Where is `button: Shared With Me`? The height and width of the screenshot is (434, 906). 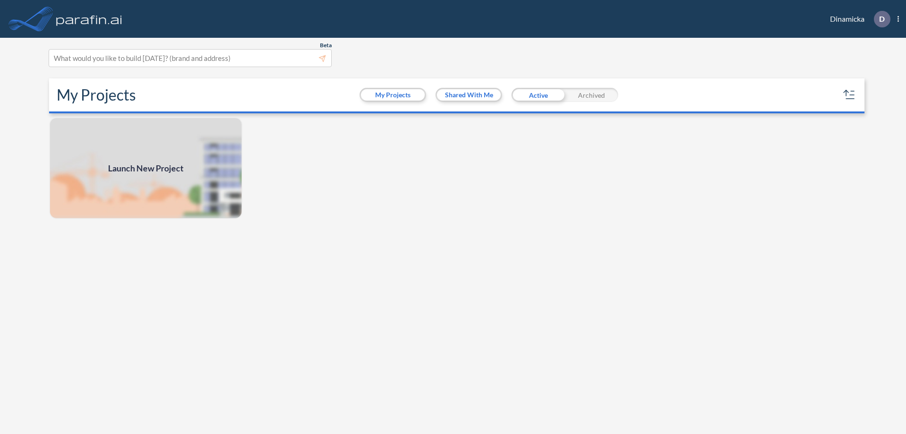
button: Shared With Me is located at coordinates (469, 95).